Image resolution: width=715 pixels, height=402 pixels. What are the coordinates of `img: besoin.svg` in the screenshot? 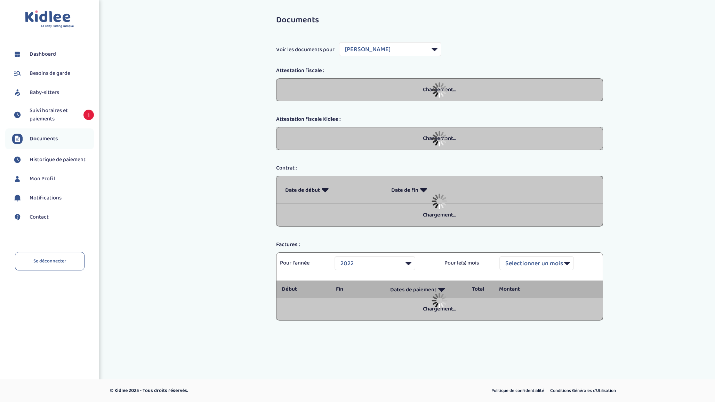 It's located at (17, 73).